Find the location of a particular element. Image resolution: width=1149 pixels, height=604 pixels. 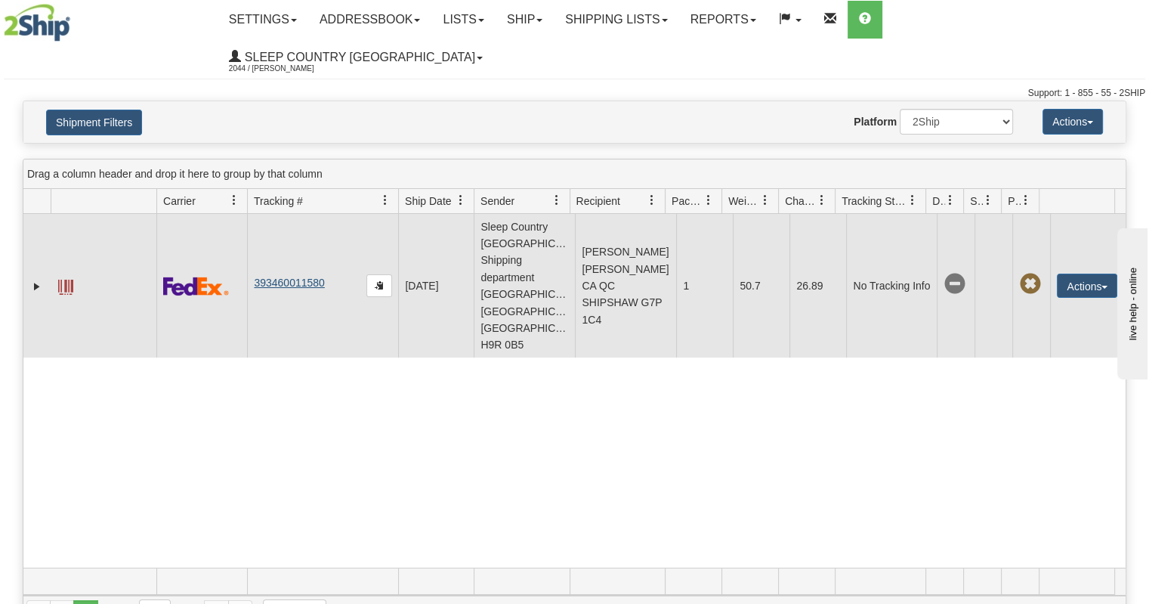

a: Charge filter column settings is located at coordinates (822, 200).